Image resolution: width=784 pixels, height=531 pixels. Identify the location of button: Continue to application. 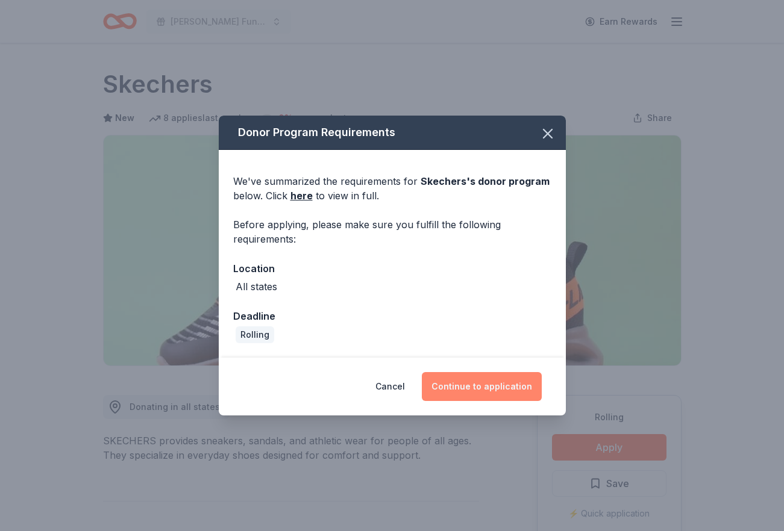
(481, 387).